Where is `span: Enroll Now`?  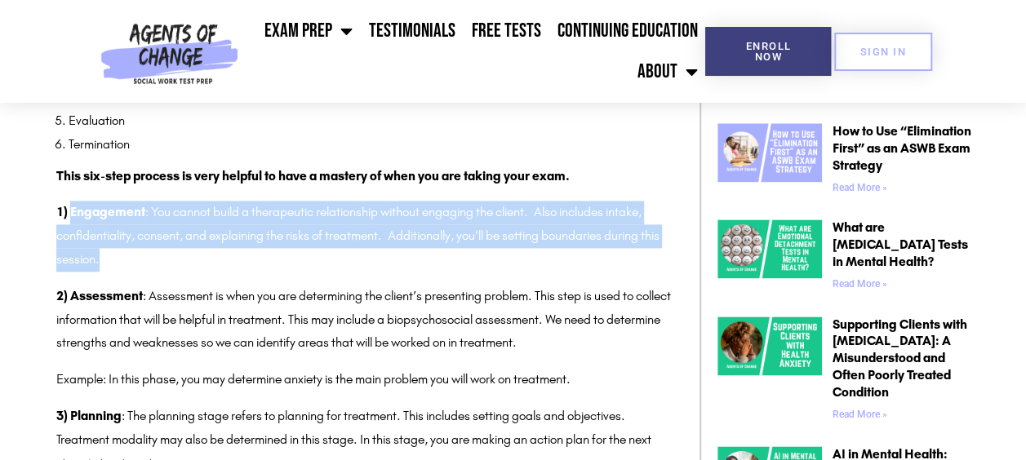
span: Enroll Now is located at coordinates (768, 51).